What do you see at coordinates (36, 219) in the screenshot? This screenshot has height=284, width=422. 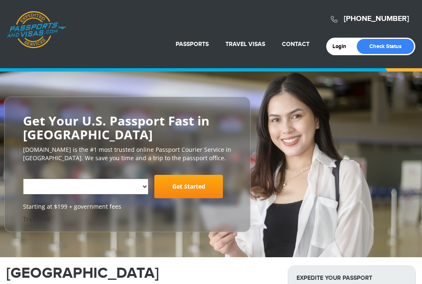 I see `a: Trustpilot` at bounding box center [36, 219].